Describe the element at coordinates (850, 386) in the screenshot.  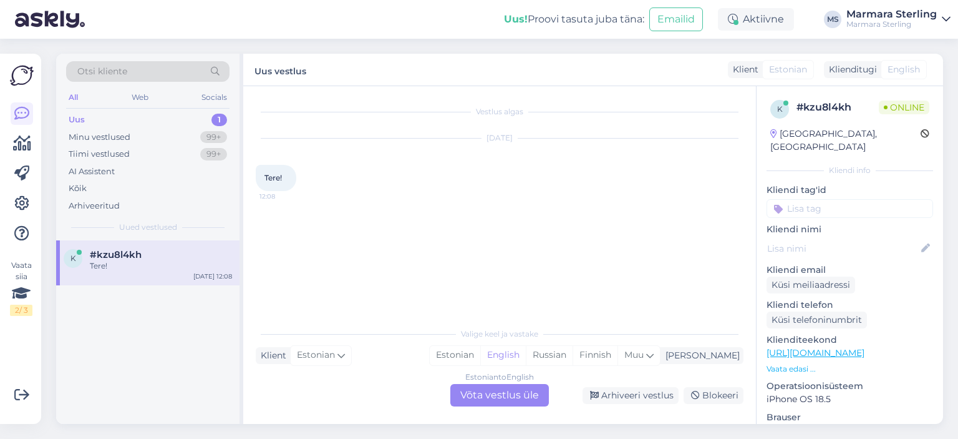
I see `p: Operatsioonisüsteem` at that location.